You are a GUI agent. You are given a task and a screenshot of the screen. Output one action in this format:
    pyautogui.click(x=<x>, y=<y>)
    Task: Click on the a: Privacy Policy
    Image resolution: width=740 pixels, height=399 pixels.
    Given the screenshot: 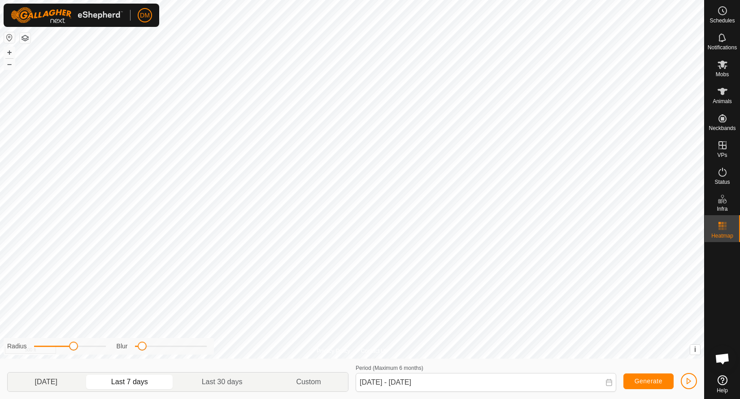 What is the action you would take?
    pyautogui.click(x=333, y=351)
    